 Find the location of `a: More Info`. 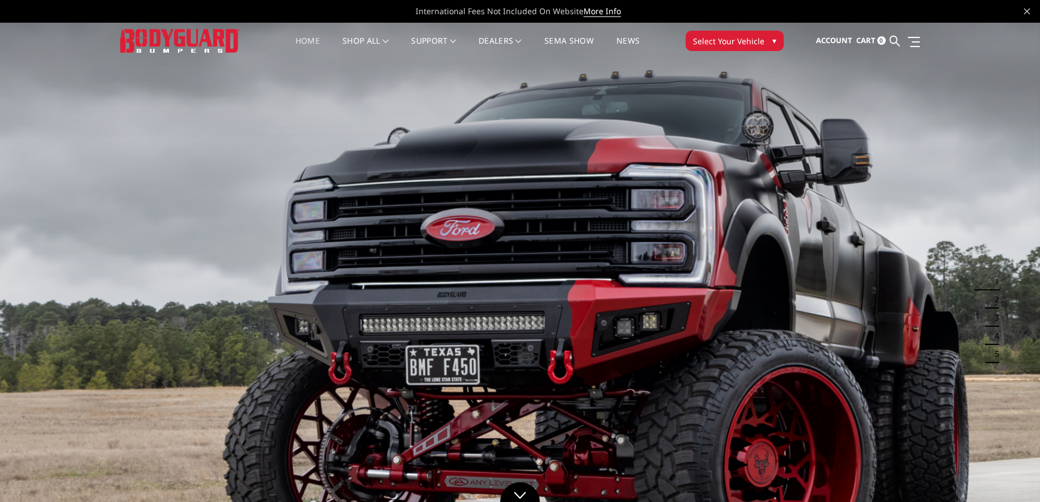

a: More Info is located at coordinates (602, 11).